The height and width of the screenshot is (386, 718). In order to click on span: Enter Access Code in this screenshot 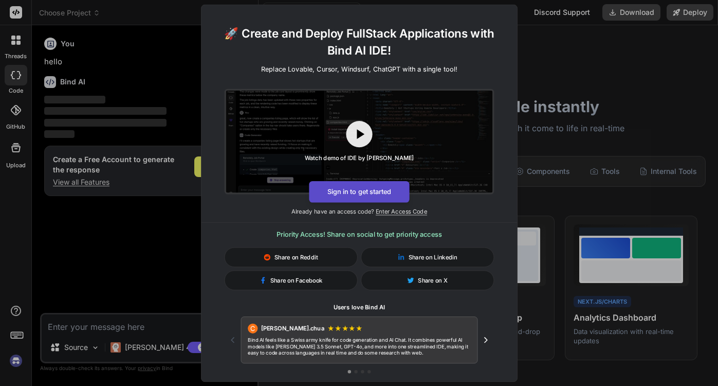, I will do `click(402, 211)`.